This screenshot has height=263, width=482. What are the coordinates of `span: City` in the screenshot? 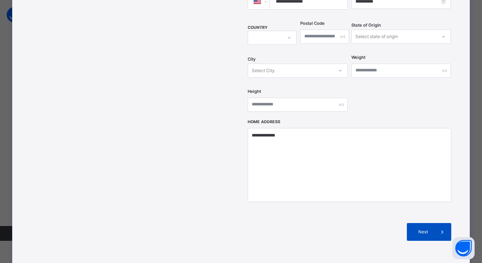 It's located at (252, 59).